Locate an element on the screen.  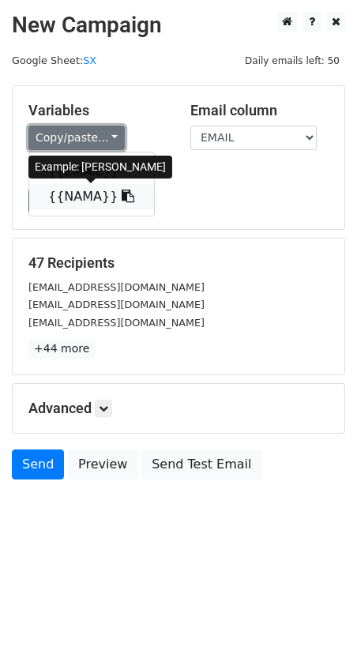
a: Daily emails left: 50 is located at coordinates (292, 60).